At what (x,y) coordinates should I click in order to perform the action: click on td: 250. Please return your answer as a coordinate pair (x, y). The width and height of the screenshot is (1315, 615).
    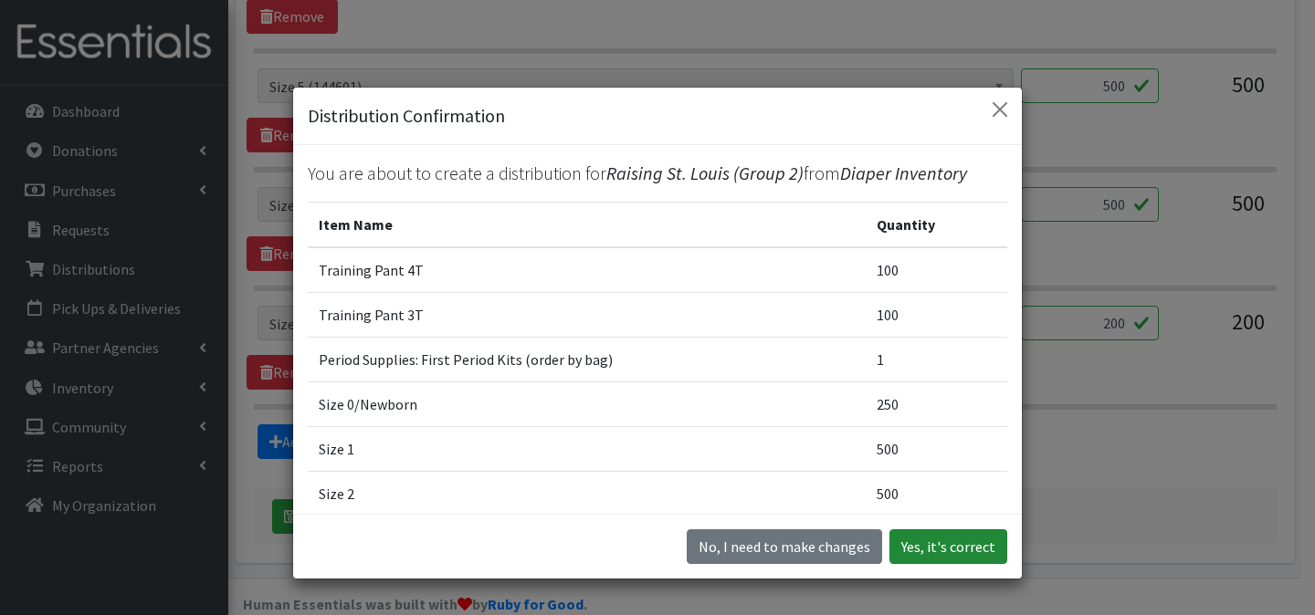
    Looking at the image, I should click on (936, 403).